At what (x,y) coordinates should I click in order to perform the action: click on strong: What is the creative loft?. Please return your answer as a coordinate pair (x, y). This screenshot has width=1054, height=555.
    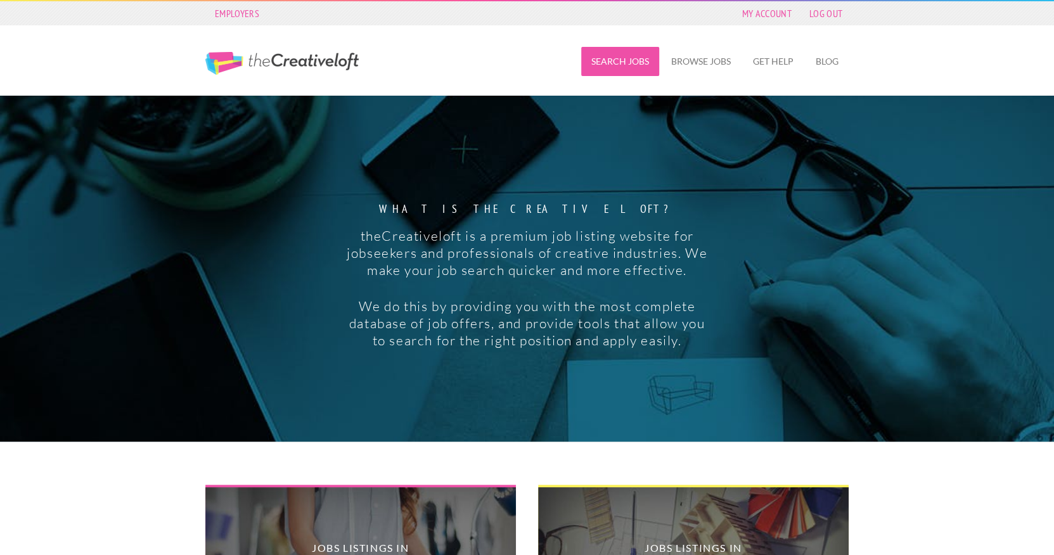
    Looking at the image, I should click on (527, 209).